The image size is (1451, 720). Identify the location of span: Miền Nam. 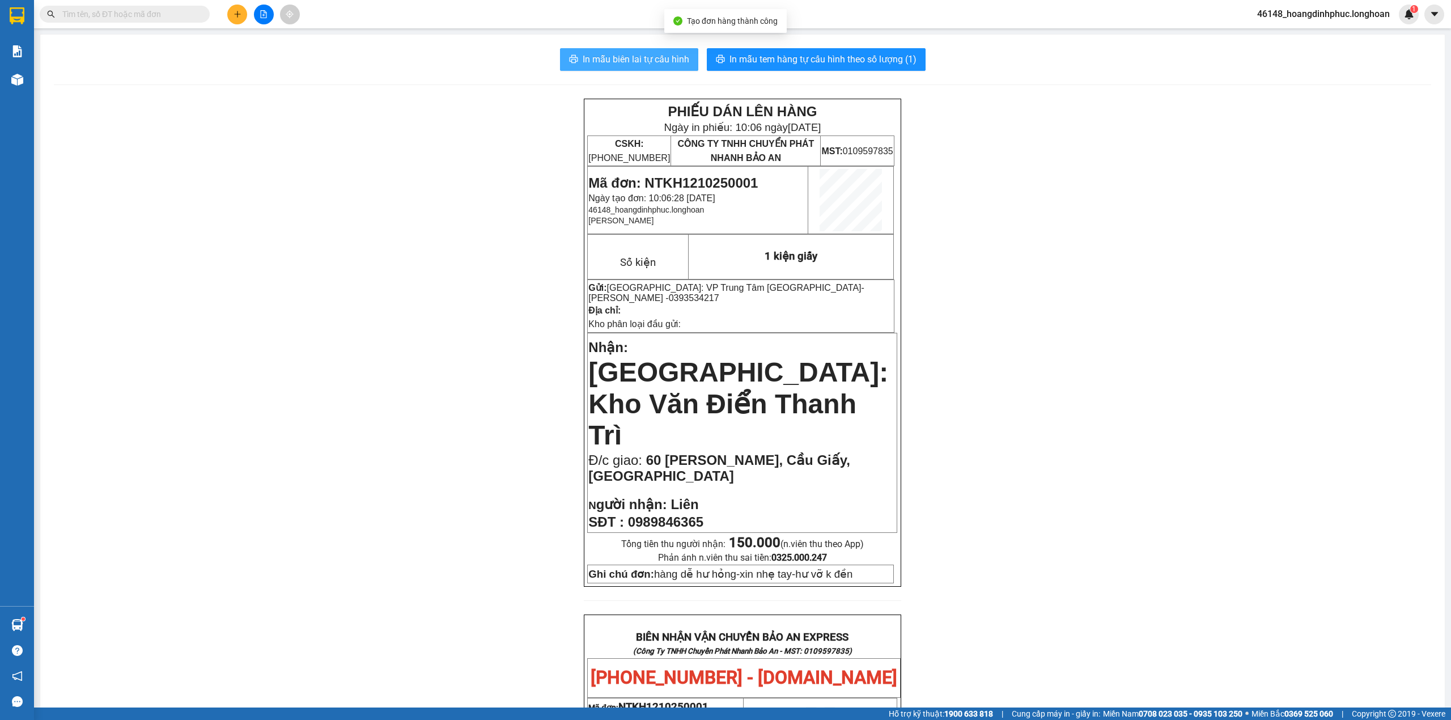
(1173, 714).